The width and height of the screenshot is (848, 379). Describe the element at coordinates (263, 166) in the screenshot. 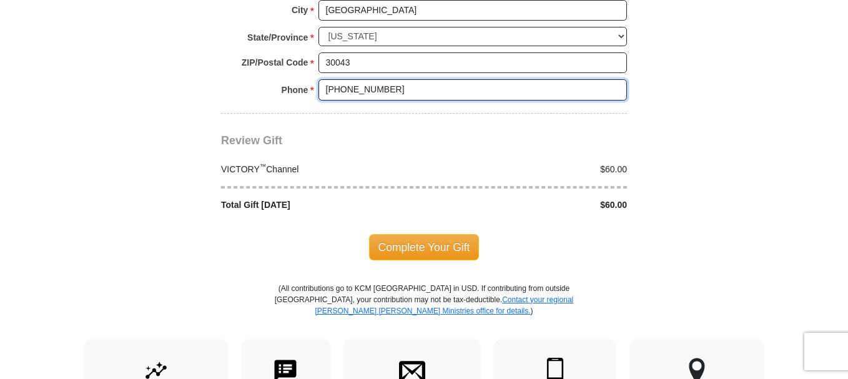

I see `sup: ™` at that location.